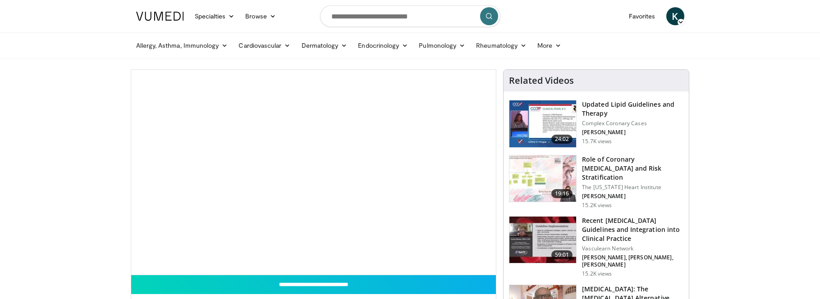 The height and width of the screenshot is (299, 820). Describe the element at coordinates (314, 173) in the screenshot. I see `video-js: Video Player` at that location.